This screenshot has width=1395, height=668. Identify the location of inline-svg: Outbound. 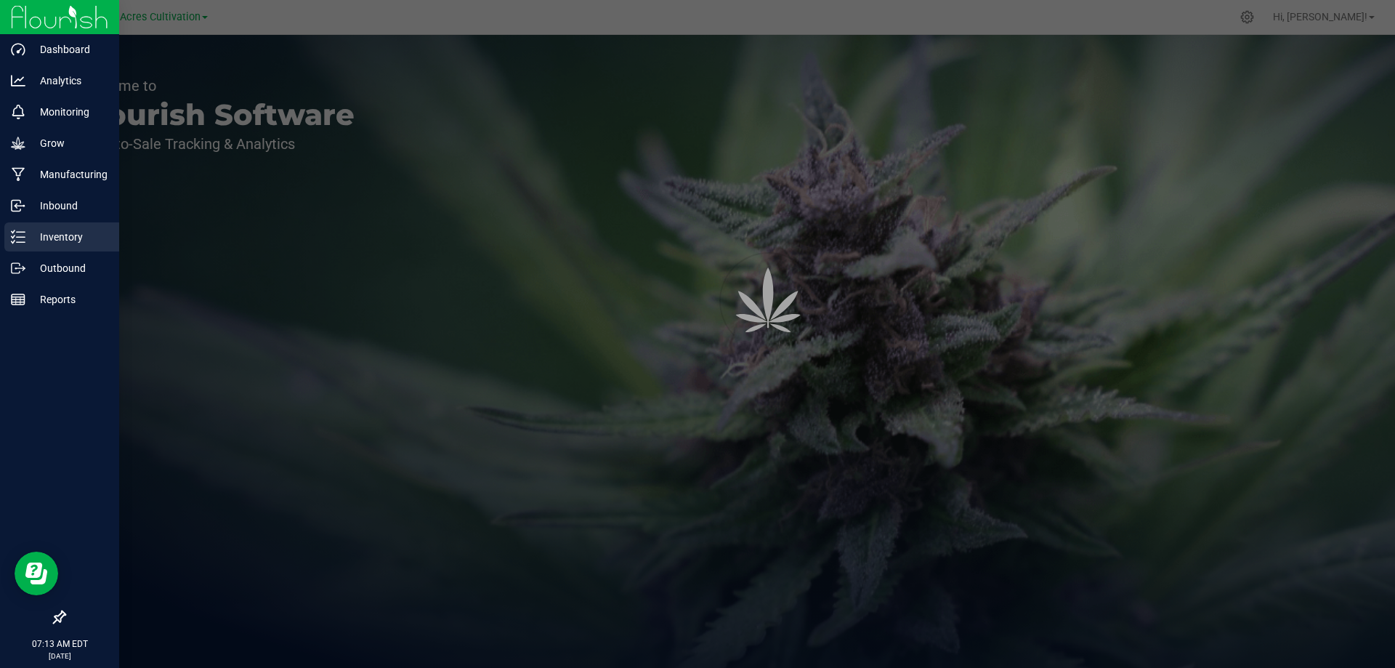
(18, 268).